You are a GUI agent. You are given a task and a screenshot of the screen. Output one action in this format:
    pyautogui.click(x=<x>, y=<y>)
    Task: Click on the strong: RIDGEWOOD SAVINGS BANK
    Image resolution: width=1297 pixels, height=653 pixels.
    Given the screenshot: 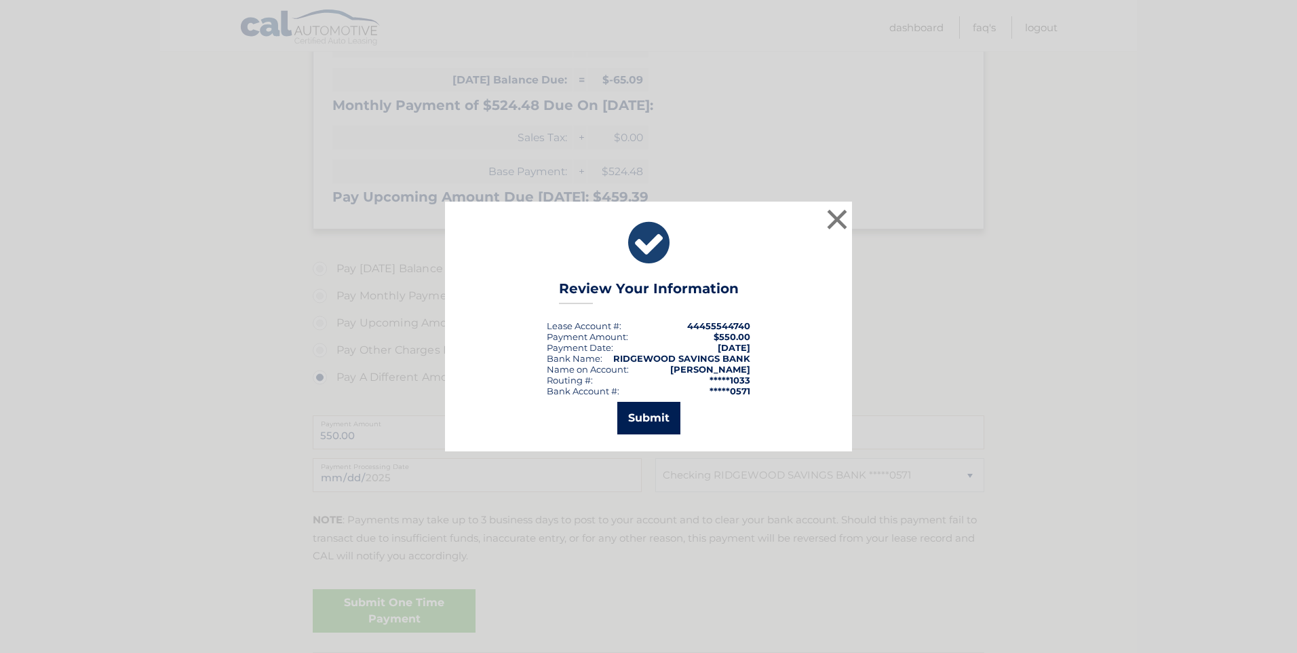 What is the action you would take?
    pyautogui.click(x=682, y=358)
    